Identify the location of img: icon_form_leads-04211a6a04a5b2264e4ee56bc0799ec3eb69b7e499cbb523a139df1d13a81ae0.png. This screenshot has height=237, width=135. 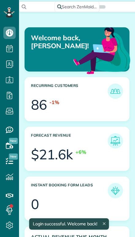
(115, 190).